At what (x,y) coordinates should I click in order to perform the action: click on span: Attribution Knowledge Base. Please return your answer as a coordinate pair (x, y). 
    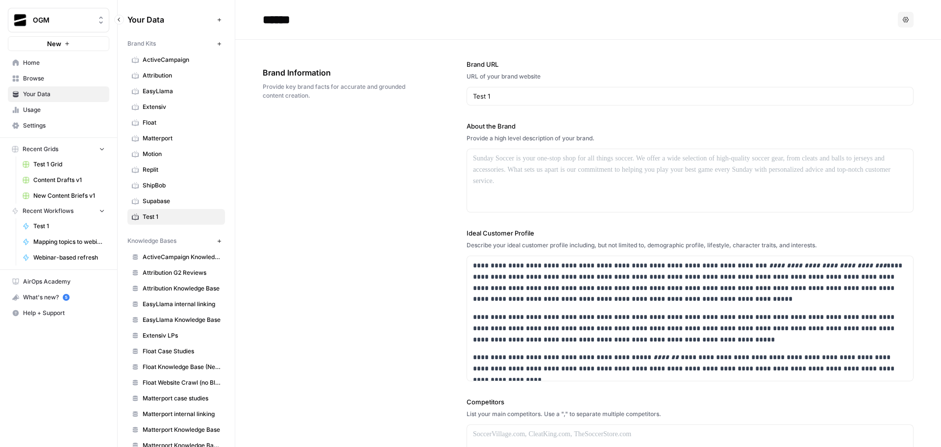
    Looking at the image, I should click on (181, 288).